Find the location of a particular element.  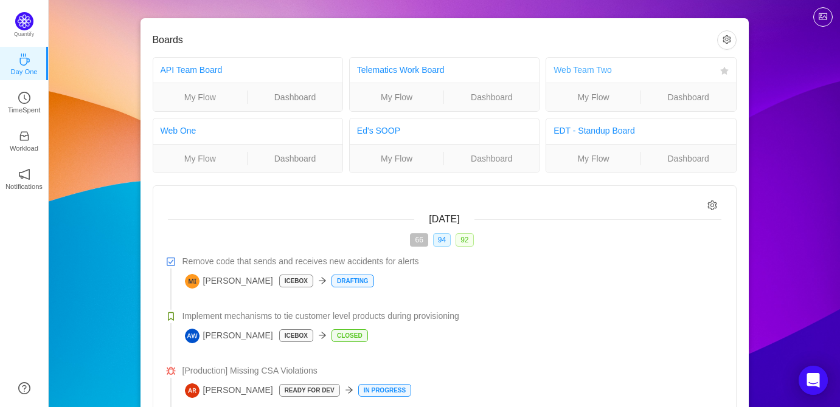

img: MI is located at coordinates (192, 282).